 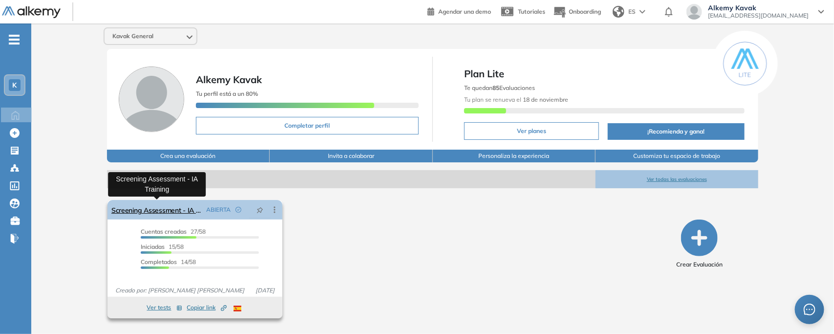 I want to click on b: 18 de noviembre, so click(x=545, y=99).